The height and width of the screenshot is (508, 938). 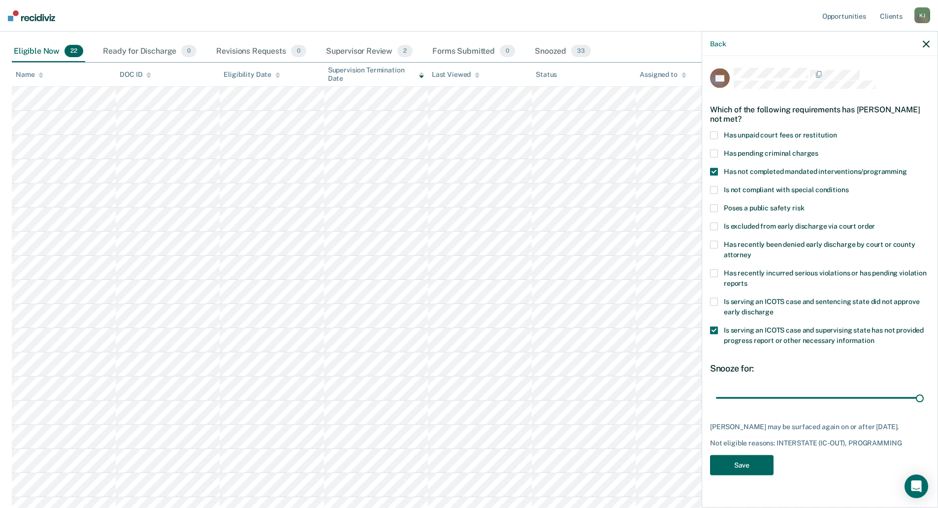 What do you see at coordinates (252, 74) in the screenshot?
I see `div: Eligibility Date` at bounding box center [252, 74].